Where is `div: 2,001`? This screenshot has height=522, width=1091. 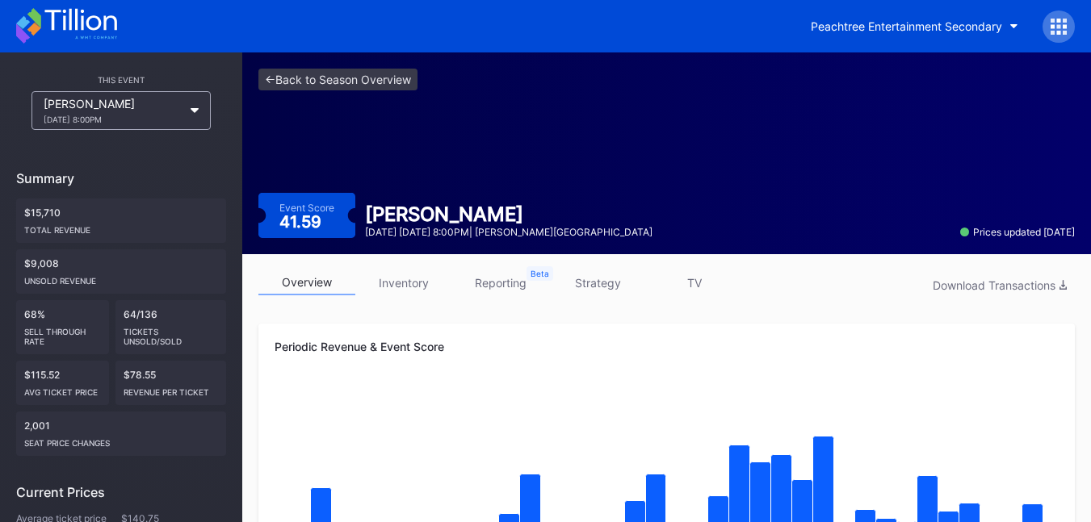
div: 2,001 is located at coordinates (121, 434).